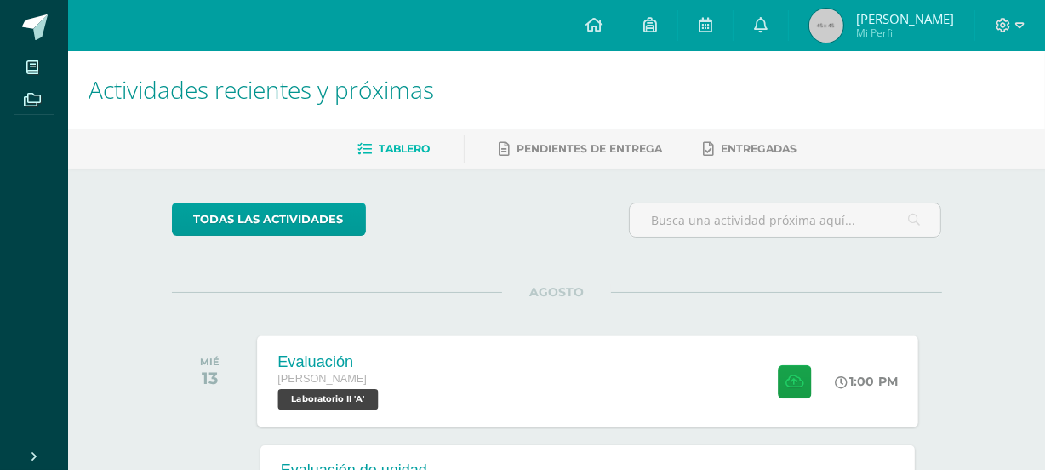  What do you see at coordinates (393, 149) in the screenshot?
I see `a: Tablero` at bounding box center [393, 149].